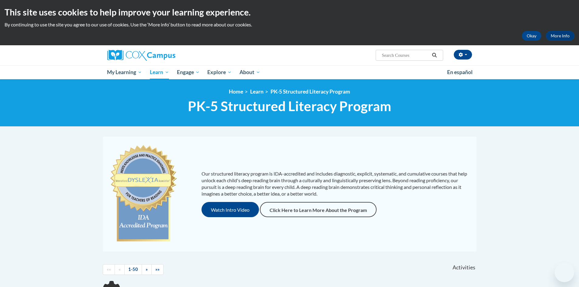  What do you see at coordinates (219, 72) in the screenshot?
I see `a: Explore` at bounding box center [219, 72].